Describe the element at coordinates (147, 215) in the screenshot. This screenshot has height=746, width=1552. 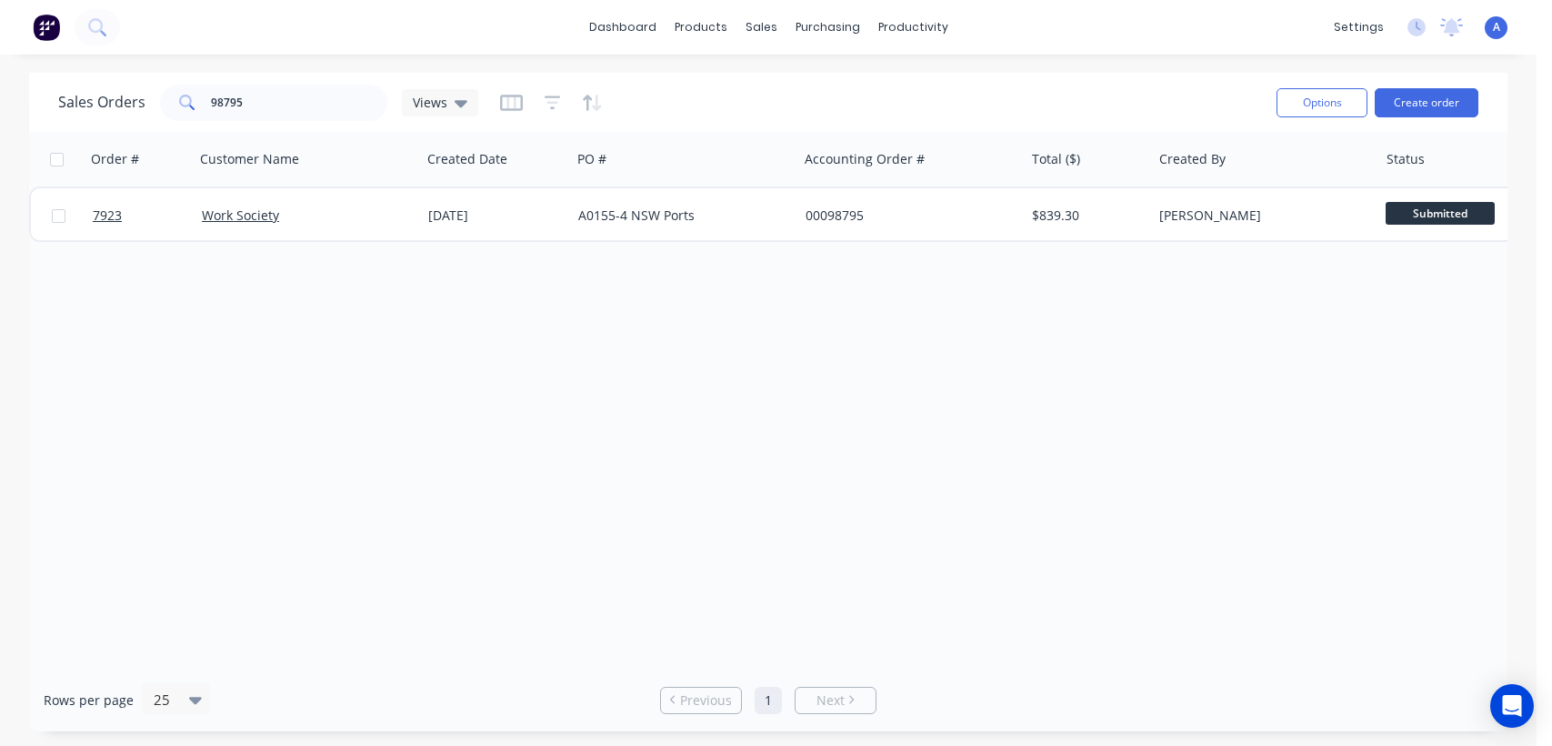
I see `a: 7923` at that location.